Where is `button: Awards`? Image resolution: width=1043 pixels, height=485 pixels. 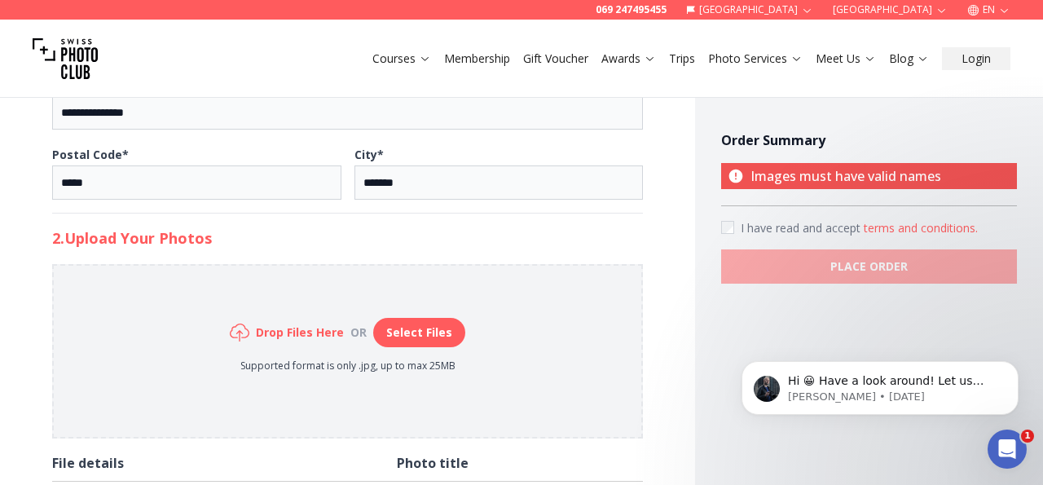
button: Awards is located at coordinates (628, 59).